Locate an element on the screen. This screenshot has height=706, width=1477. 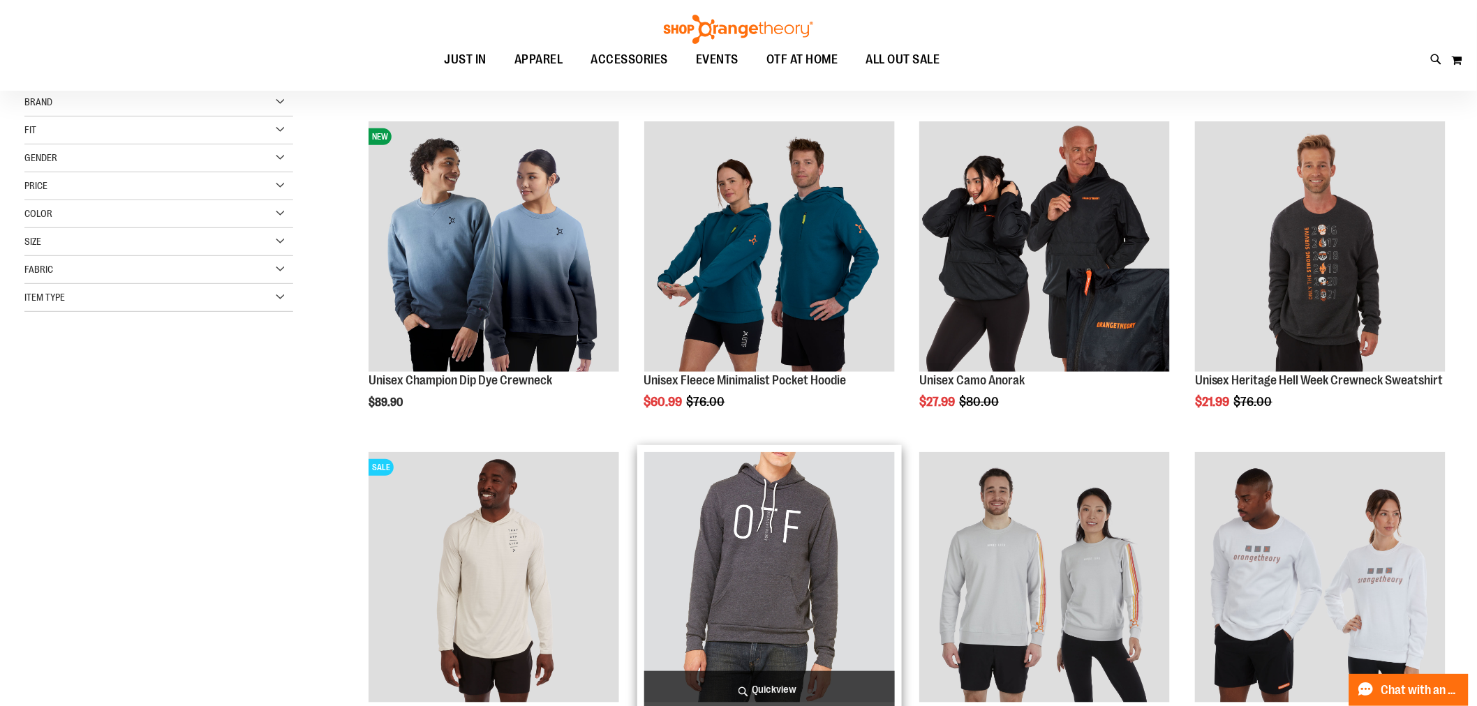
a: Product image for Core Unisex Fleece Pullover is located at coordinates (769, 579).